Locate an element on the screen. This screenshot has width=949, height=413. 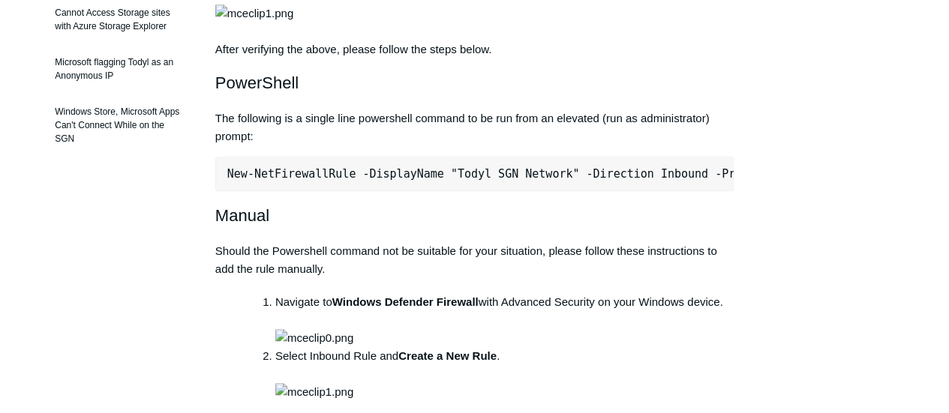
a: Microsoft flagging Todyl as an Anonymous IP is located at coordinates (120, 69).